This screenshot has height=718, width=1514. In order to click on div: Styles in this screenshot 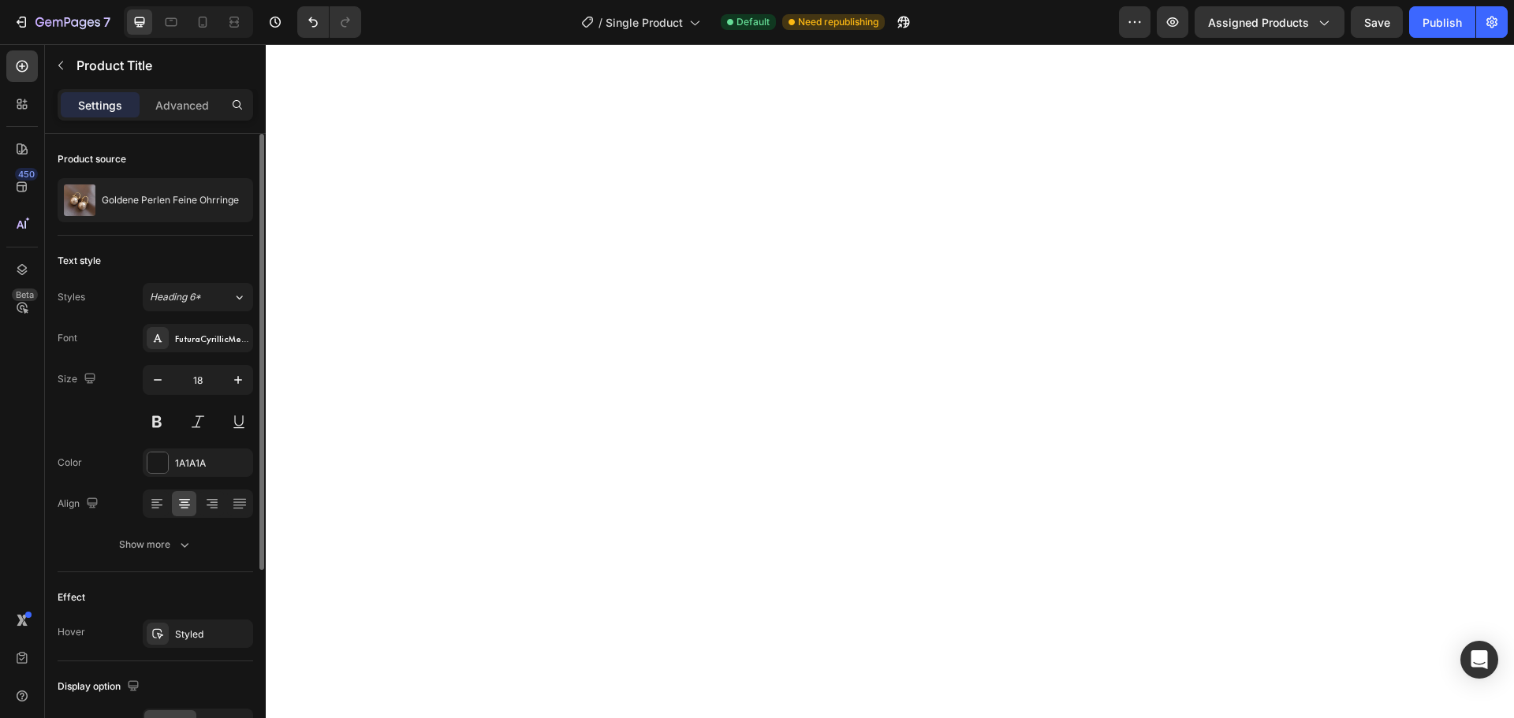, I will do `click(71, 297)`.